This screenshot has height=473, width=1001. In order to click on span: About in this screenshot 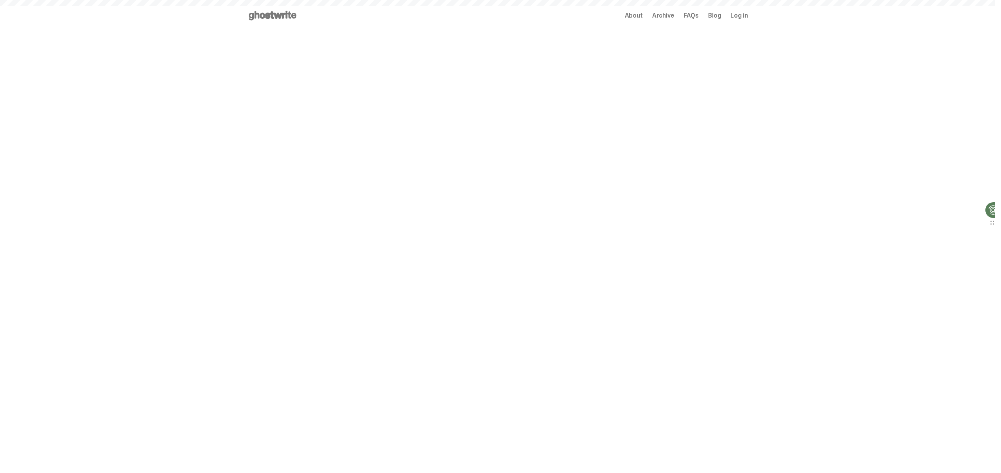, I will do `click(634, 16)`.